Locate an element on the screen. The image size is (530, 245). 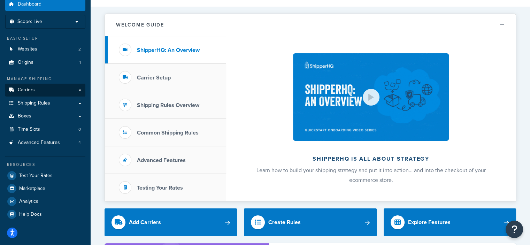
li: Origins is located at coordinates (45, 62).